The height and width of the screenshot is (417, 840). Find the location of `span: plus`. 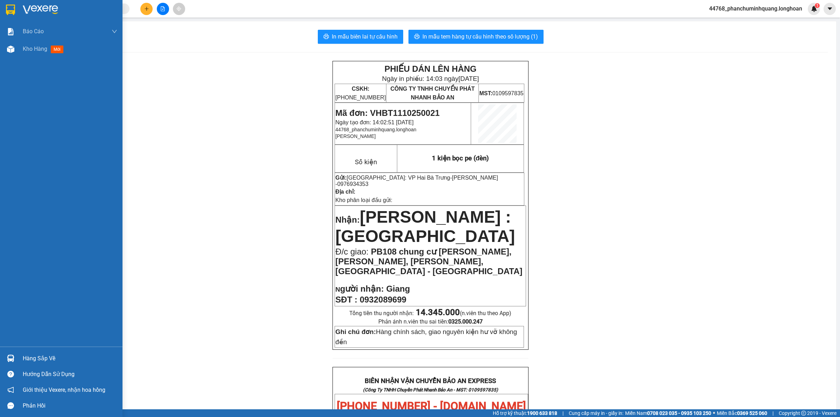

span: plus is located at coordinates (147, 9).